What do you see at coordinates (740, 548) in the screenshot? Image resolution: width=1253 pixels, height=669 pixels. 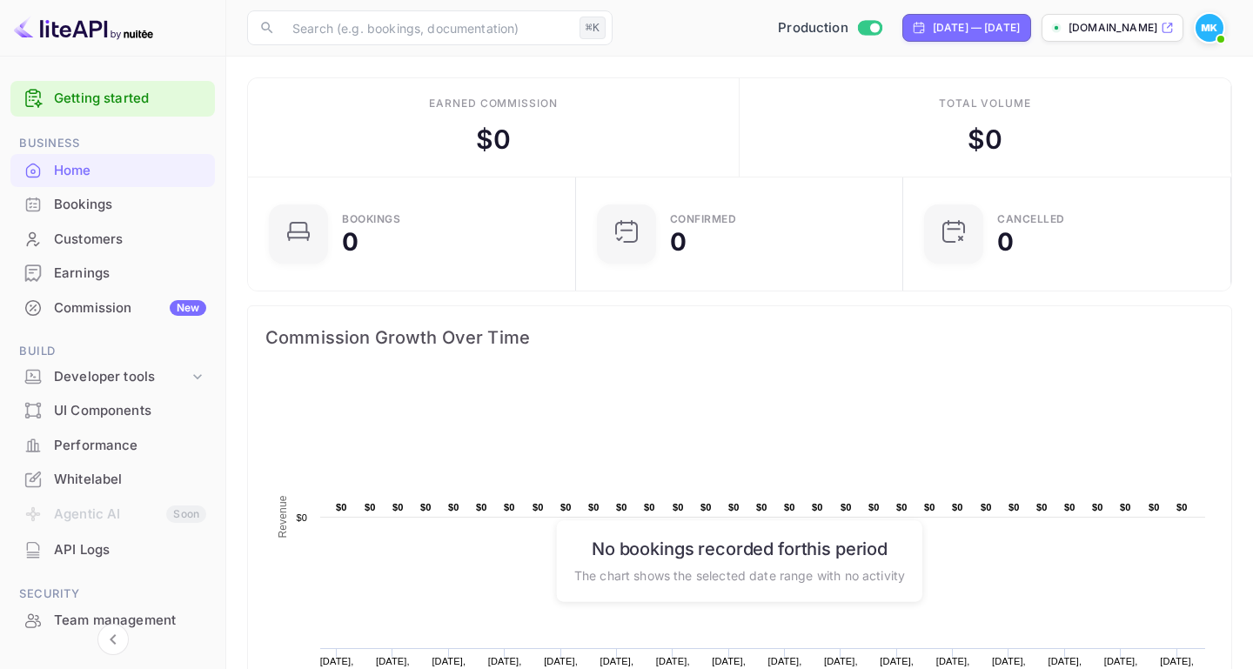 I see `h6: No bookings recorded for this period` at bounding box center [740, 548].